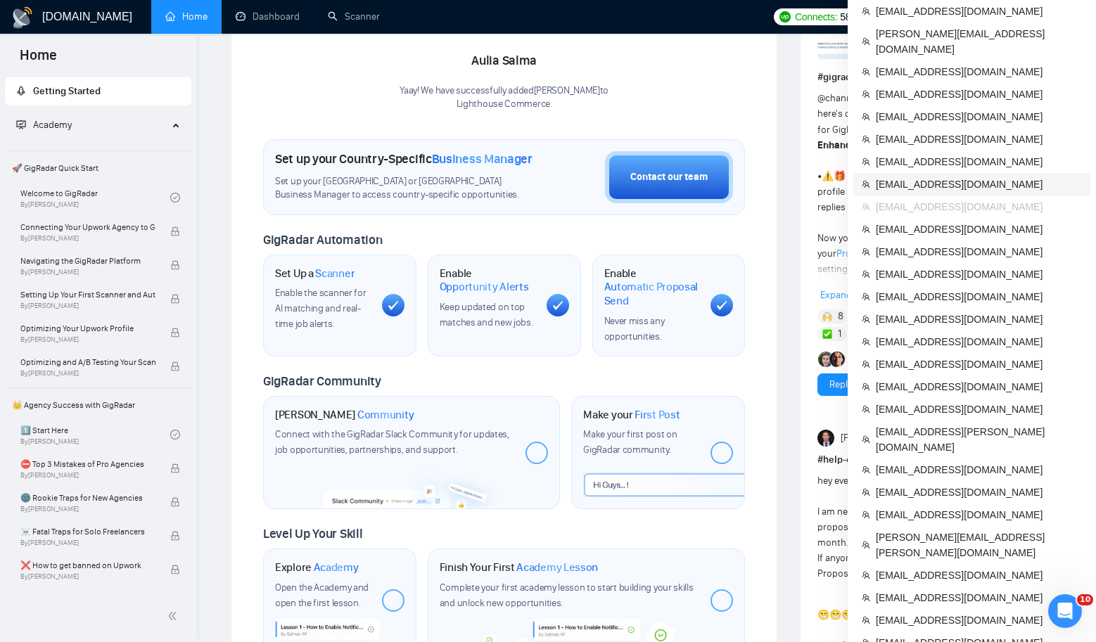 The image size is (1096, 642). Describe the element at coordinates (504, 104) in the screenshot. I see `p: Lighthouse Commerce .` at that location.